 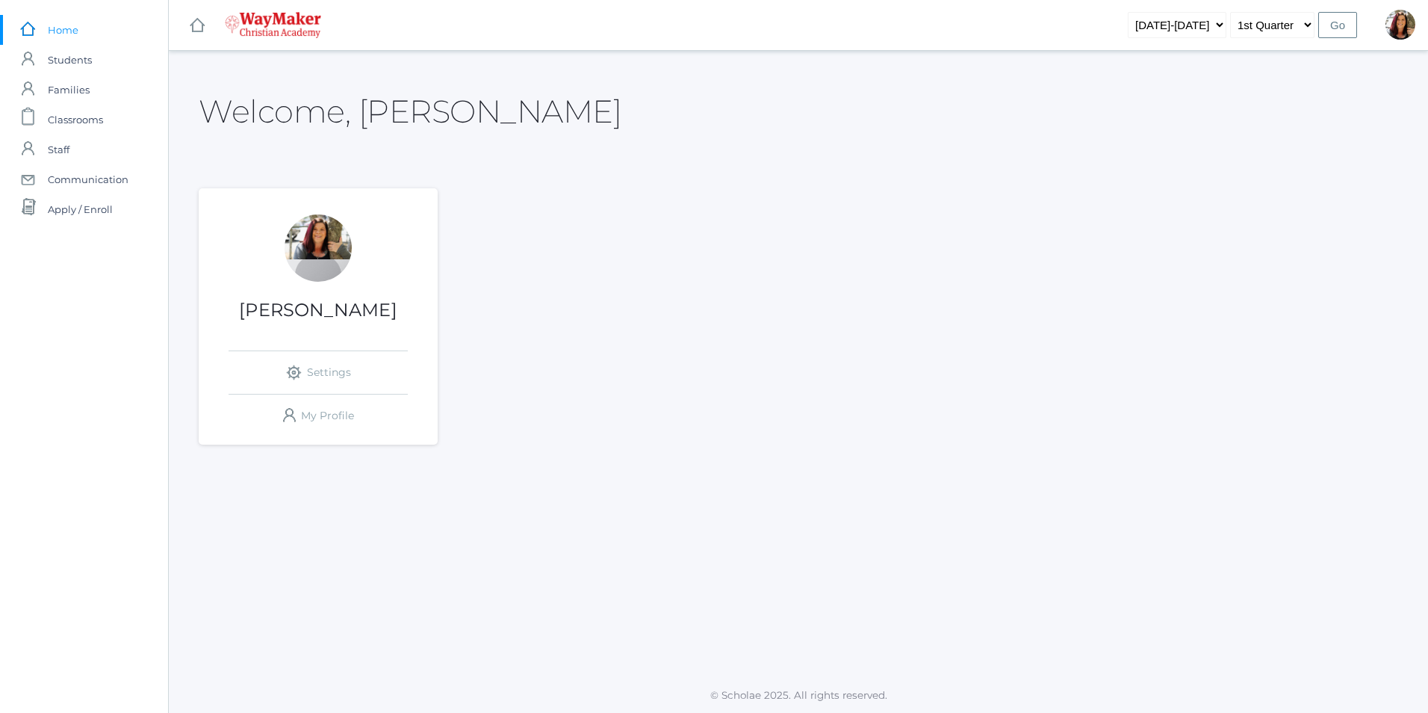 What do you see at coordinates (80, 209) in the screenshot?
I see `span: Apply / Enroll` at bounding box center [80, 209].